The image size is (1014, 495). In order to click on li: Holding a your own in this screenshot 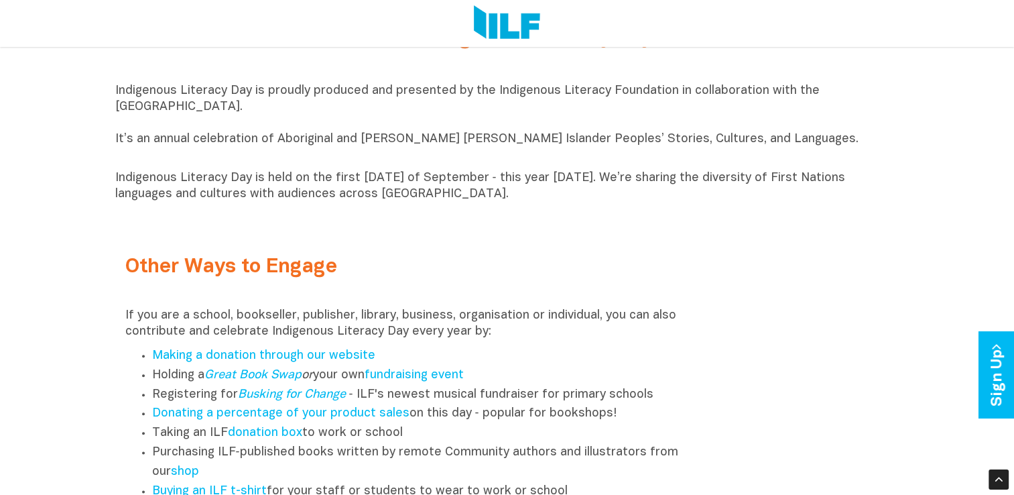, I will do `click(423, 375)`.